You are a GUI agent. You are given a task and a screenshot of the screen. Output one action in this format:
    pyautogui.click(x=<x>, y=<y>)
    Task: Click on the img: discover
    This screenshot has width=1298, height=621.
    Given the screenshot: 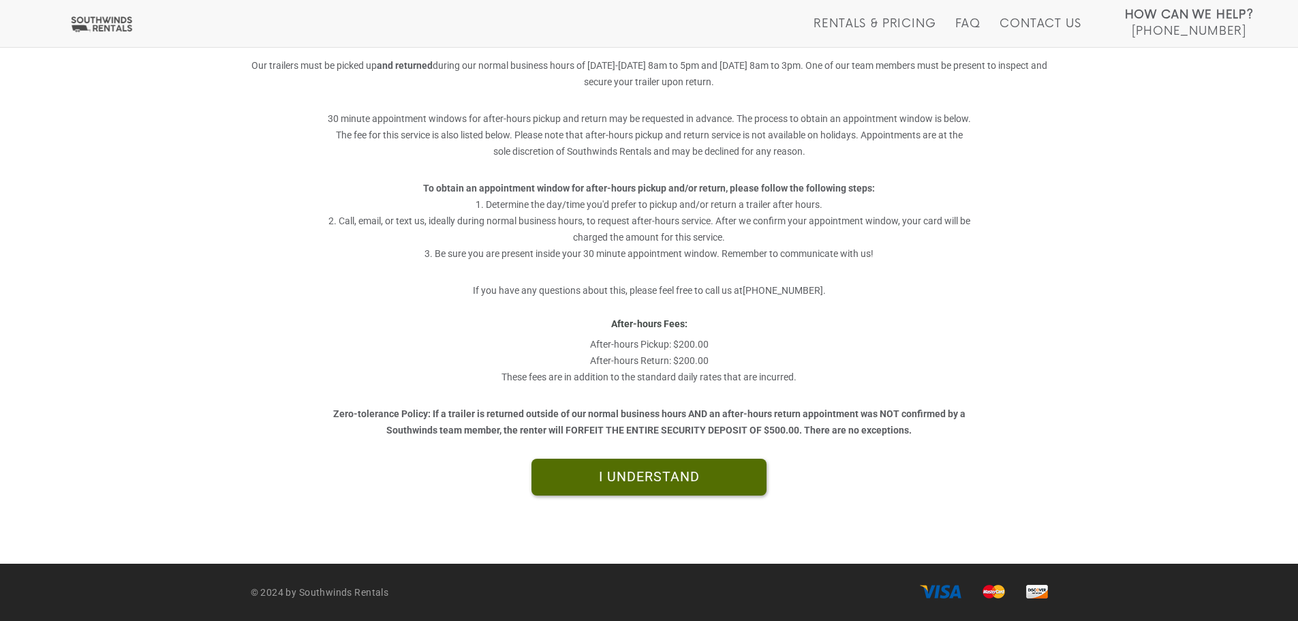 What is the action you would take?
    pyautogui.click(x=1037, y=591)
    